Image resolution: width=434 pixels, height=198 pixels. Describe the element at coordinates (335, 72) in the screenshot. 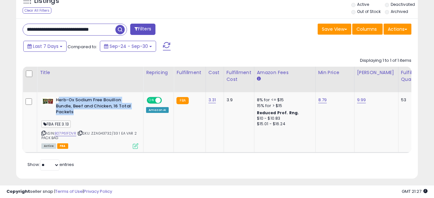

I see `div: Min Price` at that location.